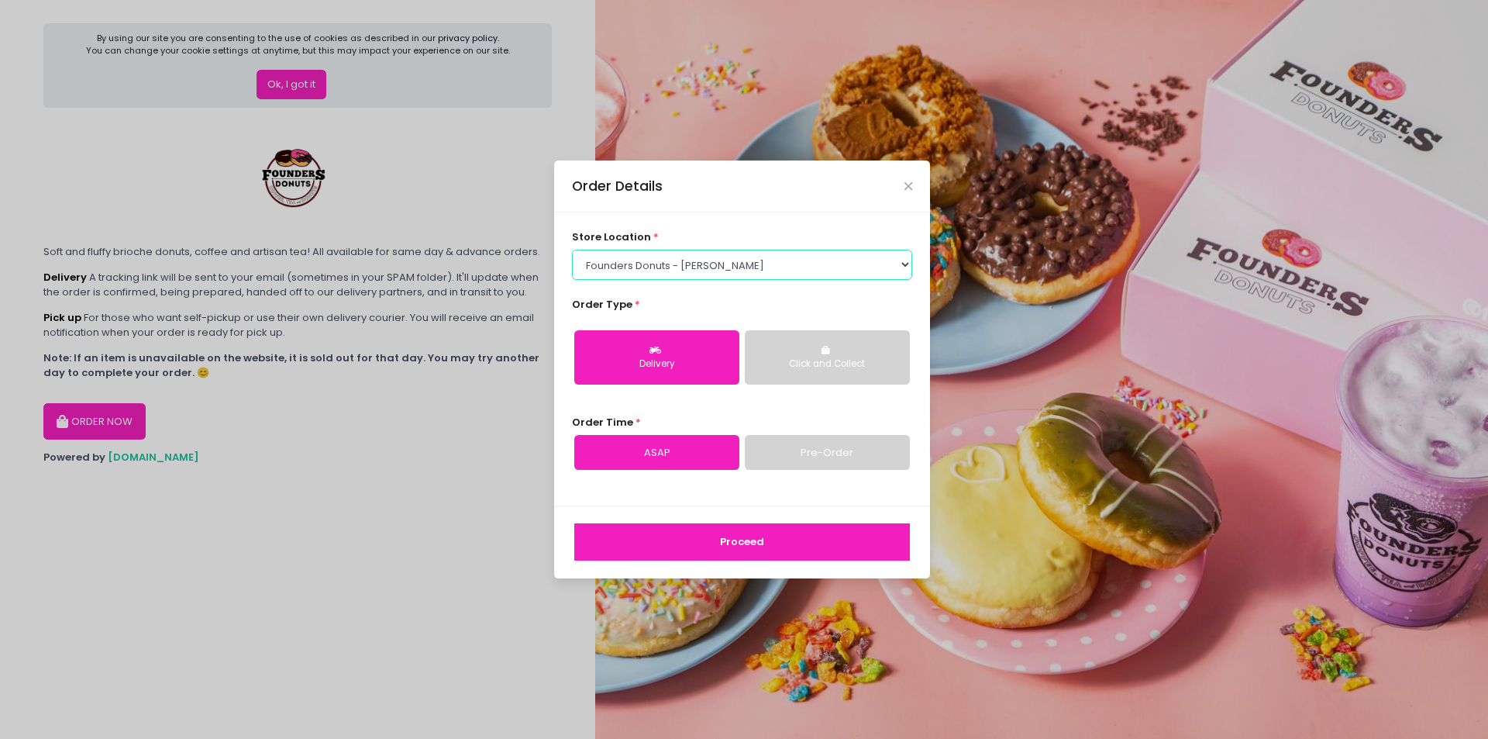 The height and width of the screenshot is (739, 1488). What do you see at coordinates (617, 186) in the screenshot?
I see `div: Order Details` at bounding box center [617, 186].